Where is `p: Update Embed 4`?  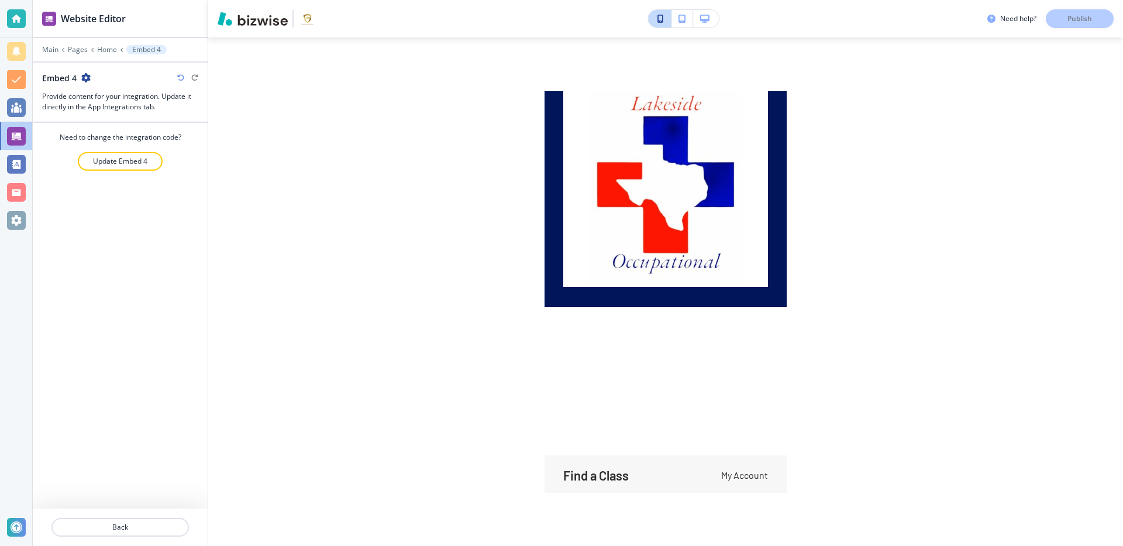 p: Update Embed 4 is located at coordinates (120, 161).